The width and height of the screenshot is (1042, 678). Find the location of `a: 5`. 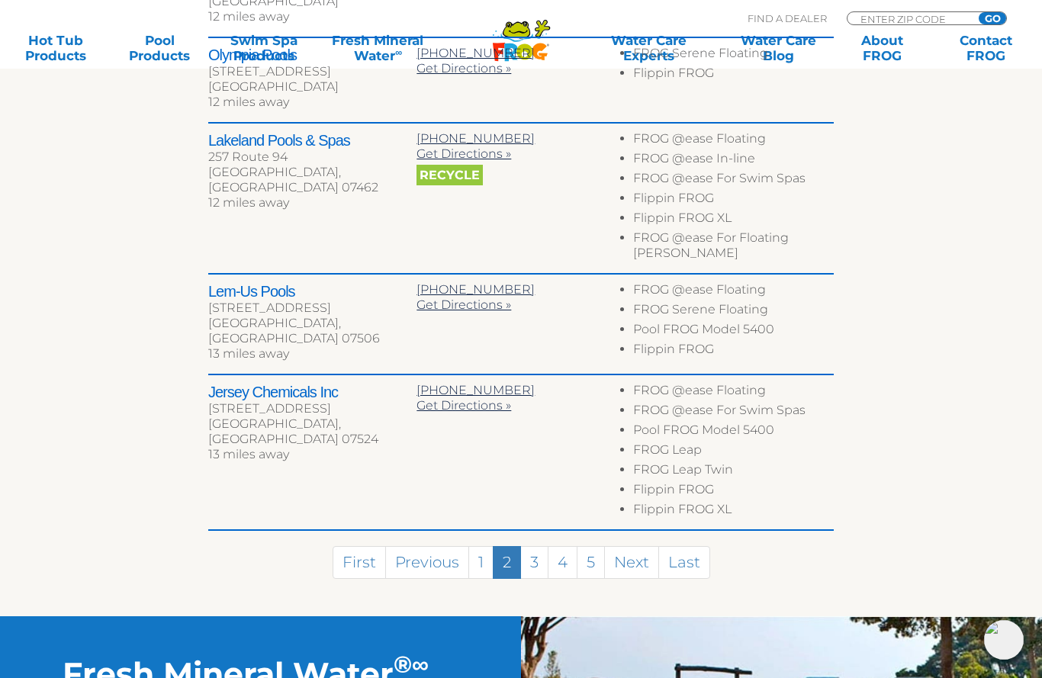

a: 5 is located at coordinates (590, 562).